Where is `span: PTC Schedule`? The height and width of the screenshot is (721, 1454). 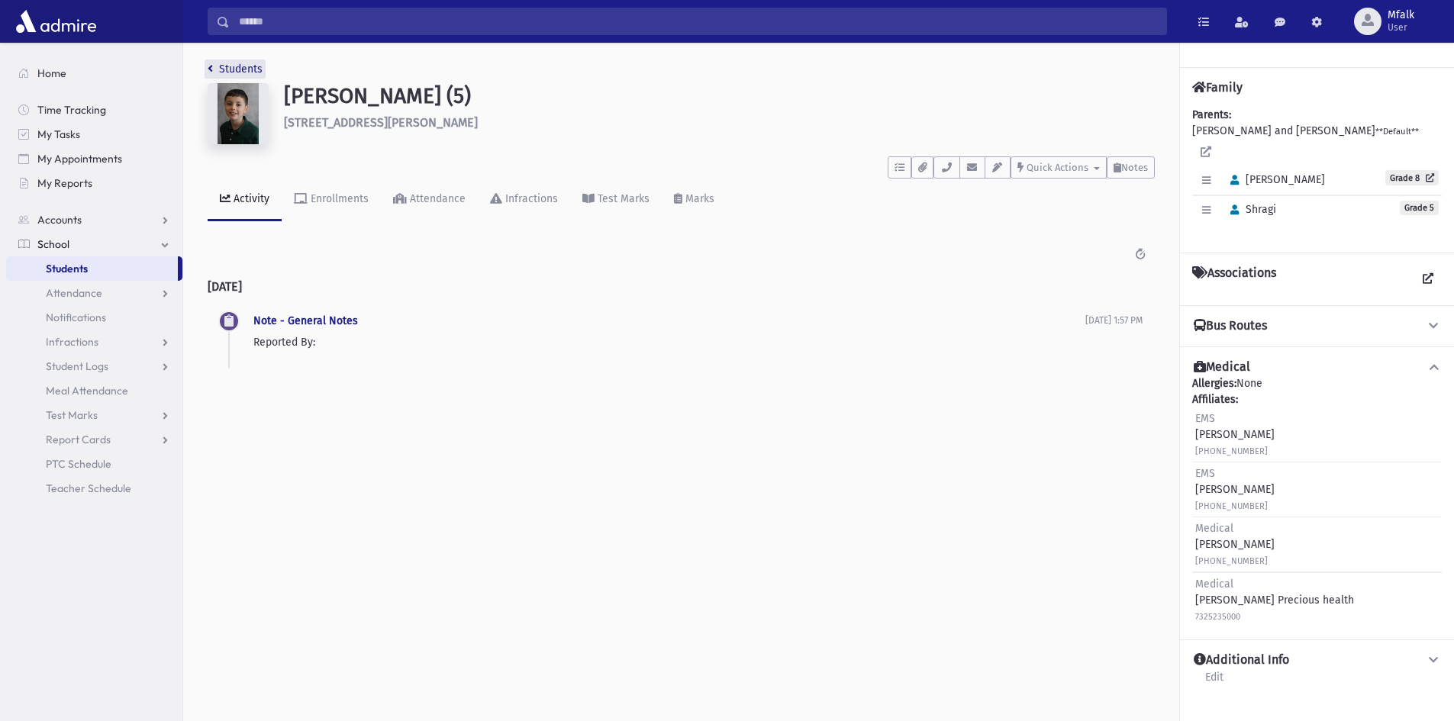 span: PTC Schedule is located at coordinates (79, 464).